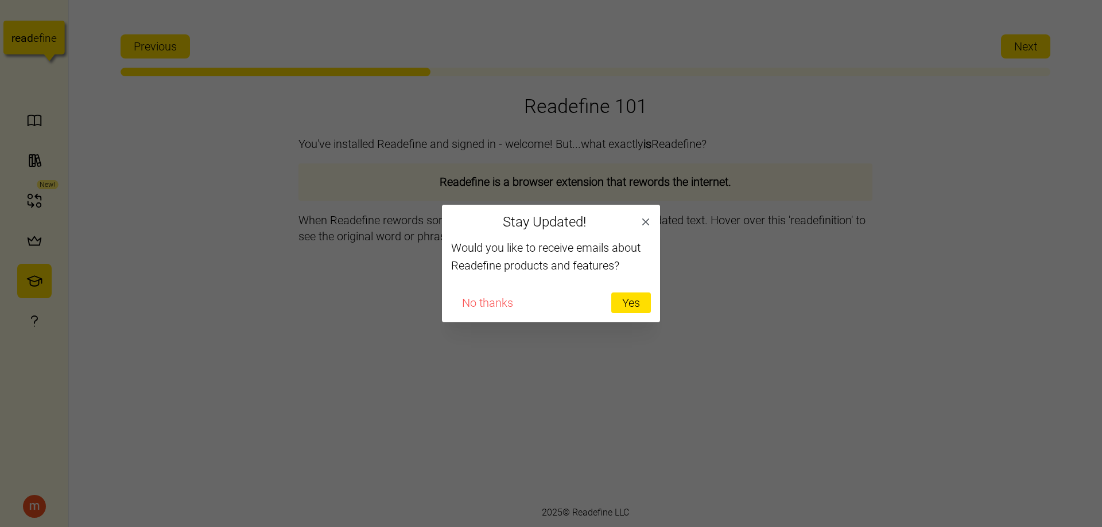 The image size is (1102, 527). What do you see at coordinates (631, 303) in the screenshot?
I see `span: Yes` at bounding box center [631, 303].